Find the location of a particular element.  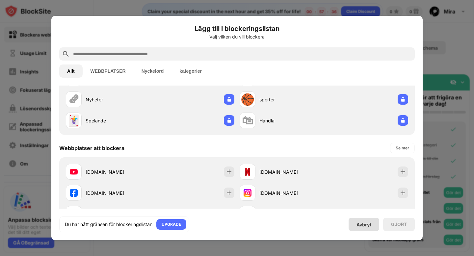

div: Välj vilken du vill blockera is located at coordinates (237, 37).